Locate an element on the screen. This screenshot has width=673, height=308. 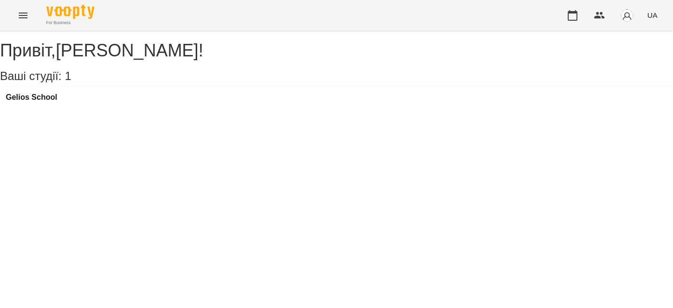
span: UA is located at coordinates (652, 15).